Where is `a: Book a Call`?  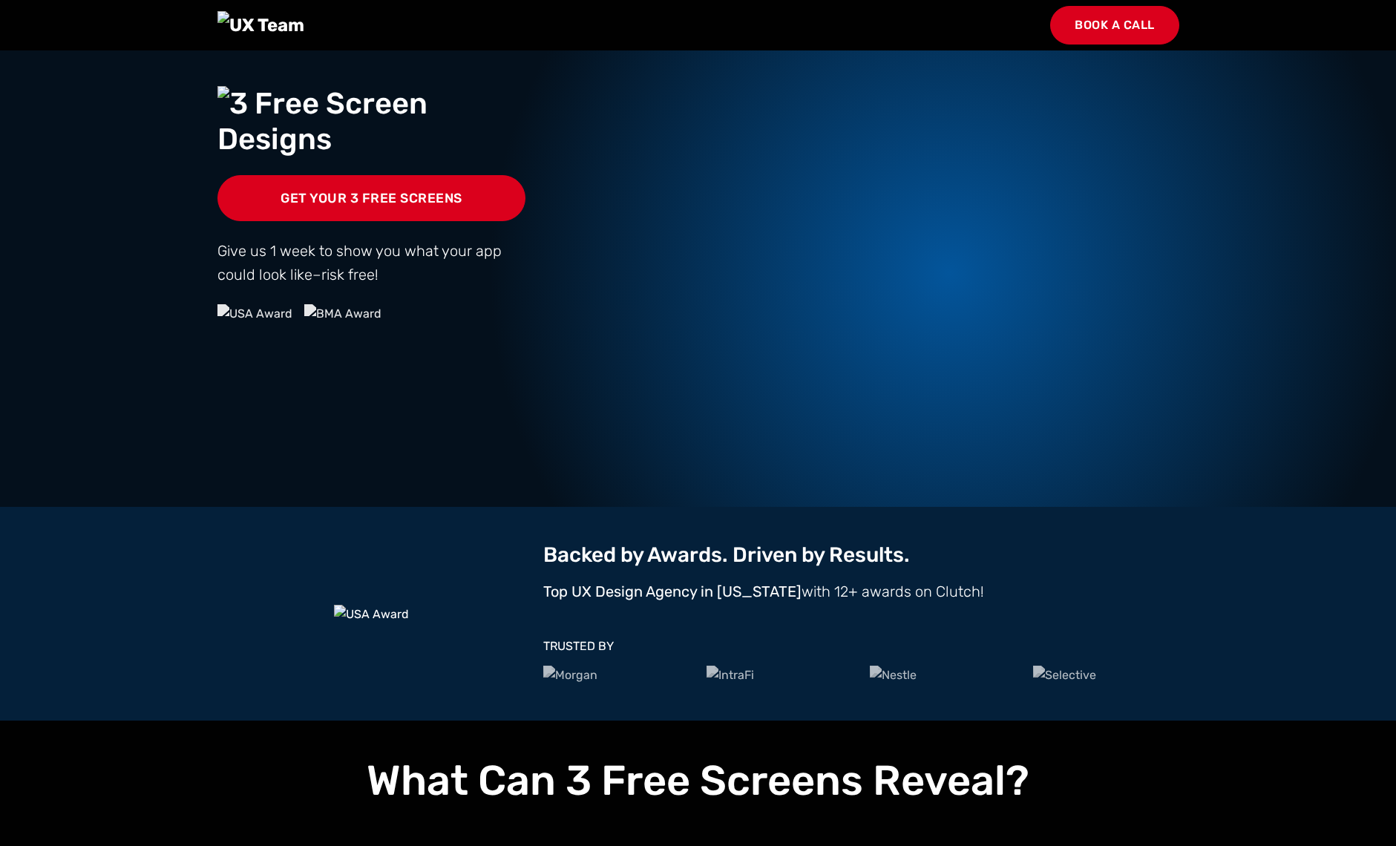
a: Book a Call is located at coordinates (1115, 25).